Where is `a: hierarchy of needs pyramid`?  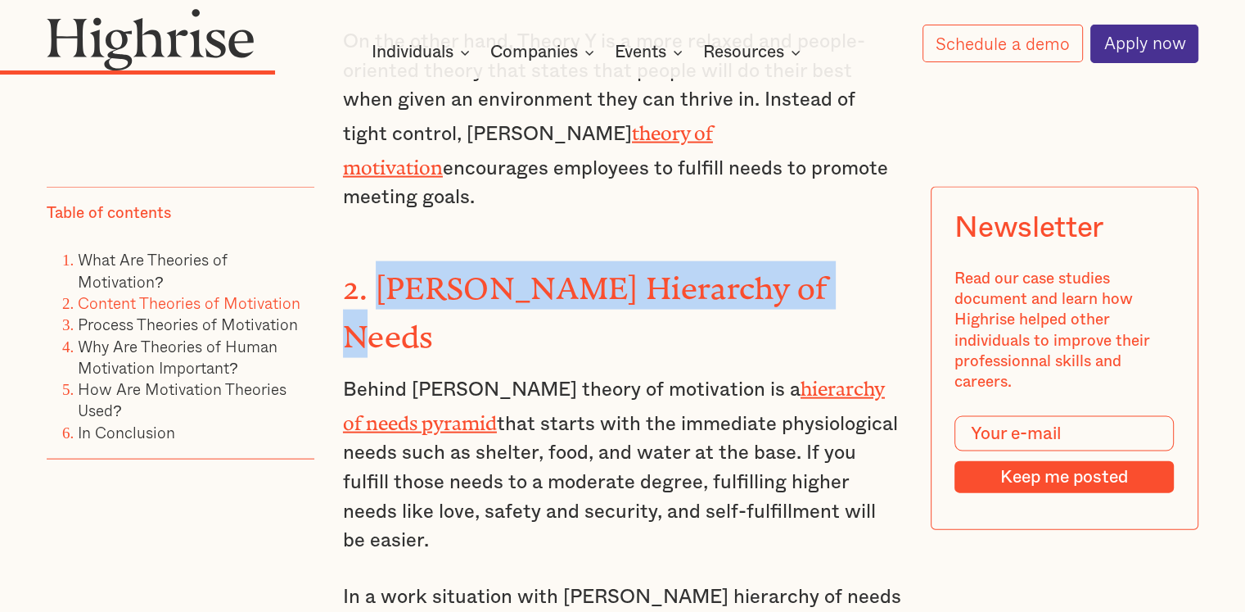
a: hierarchy of needs pyramid is located at coordinates (614, 400).